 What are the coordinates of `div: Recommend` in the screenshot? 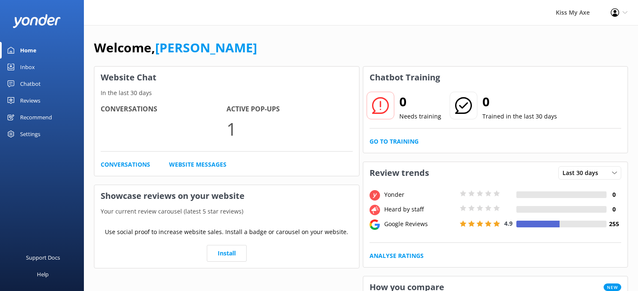 It's located at (36, 117).